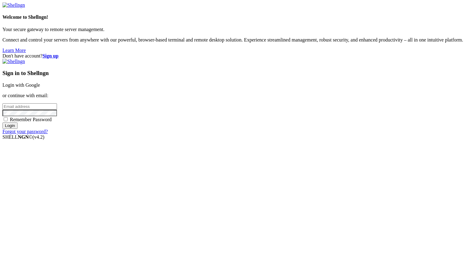  I want to click on span: SHELL ©, so click(23, 137).